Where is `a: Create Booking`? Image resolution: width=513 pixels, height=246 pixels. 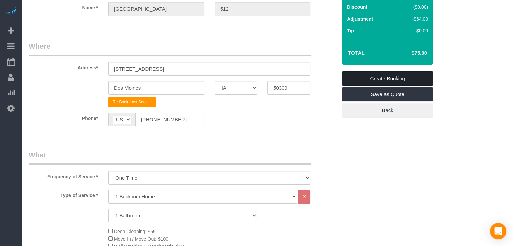 a: Create Booking is located at coordinates (388, 79).